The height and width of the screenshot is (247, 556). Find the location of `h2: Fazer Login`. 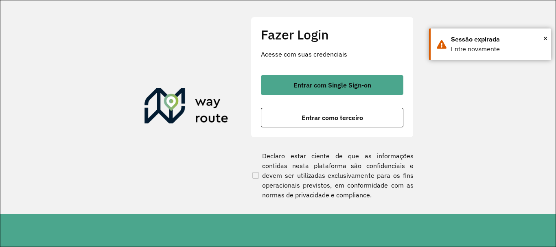

h2: Fazer Login is located at coordinates (332, 35).